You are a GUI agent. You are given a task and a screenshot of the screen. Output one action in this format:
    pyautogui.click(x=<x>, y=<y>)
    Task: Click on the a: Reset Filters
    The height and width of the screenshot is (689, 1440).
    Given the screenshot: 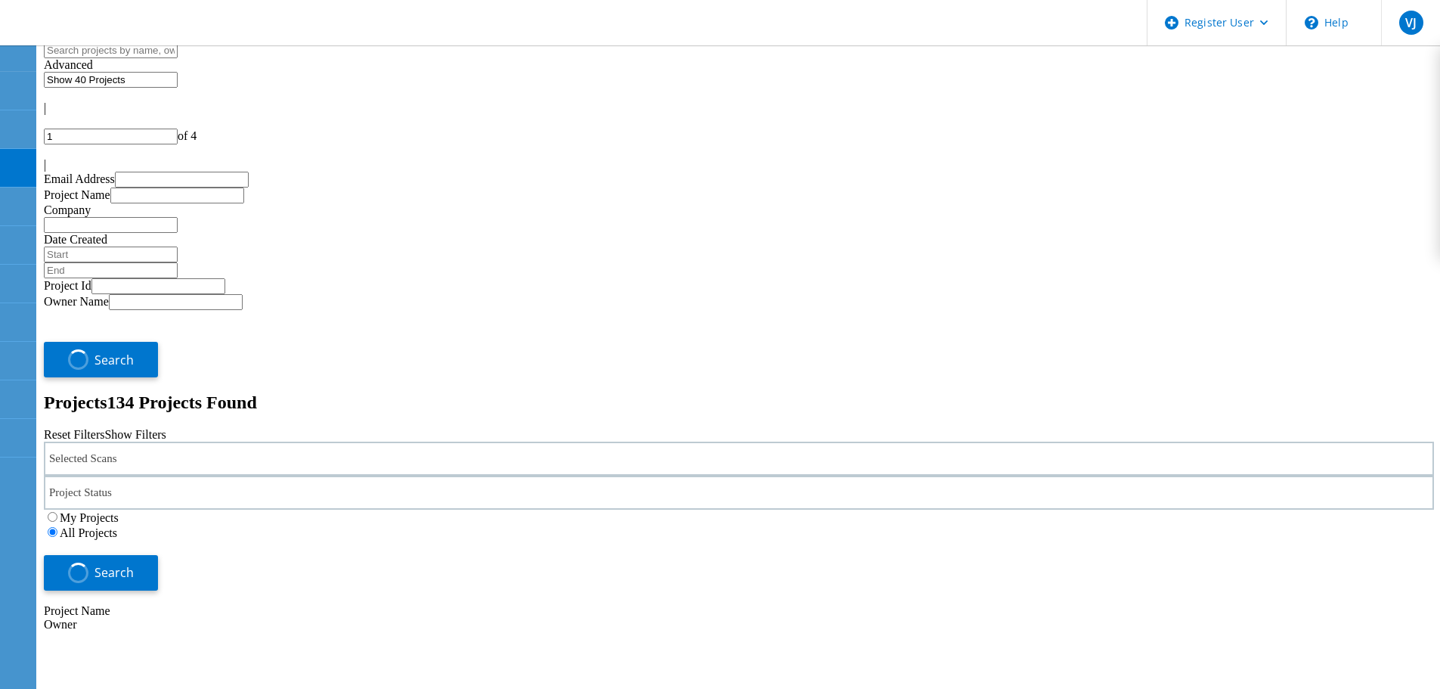 What is the action you would take?
    pyautogui.click(x=74, y=434)
    